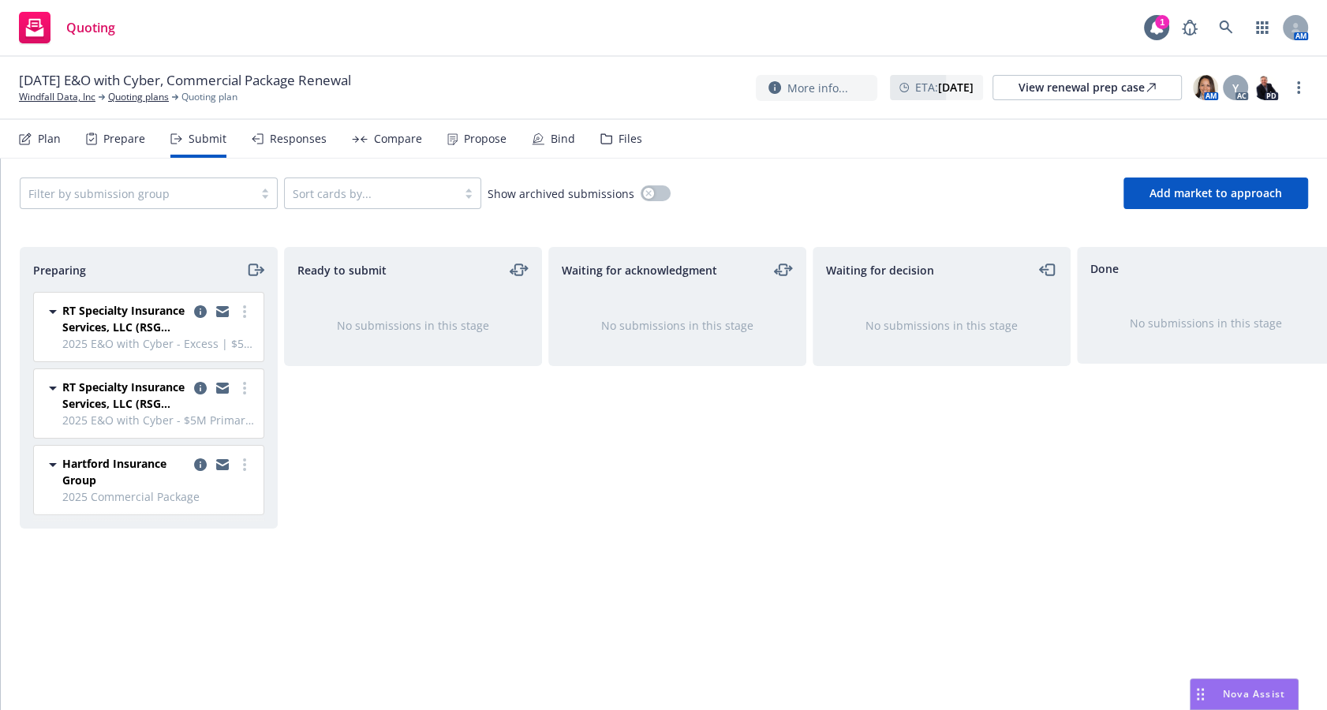 The width and height of the screenshot is (1327, 710). Describe the element at coordinates (1262, 28) in the screenshot. I see `a: Switch app` at that location.